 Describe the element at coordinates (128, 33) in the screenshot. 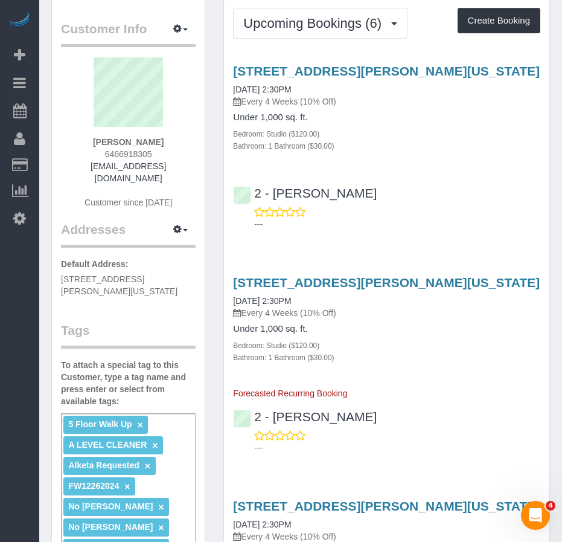

I see `legend: Customer Info` at that location.